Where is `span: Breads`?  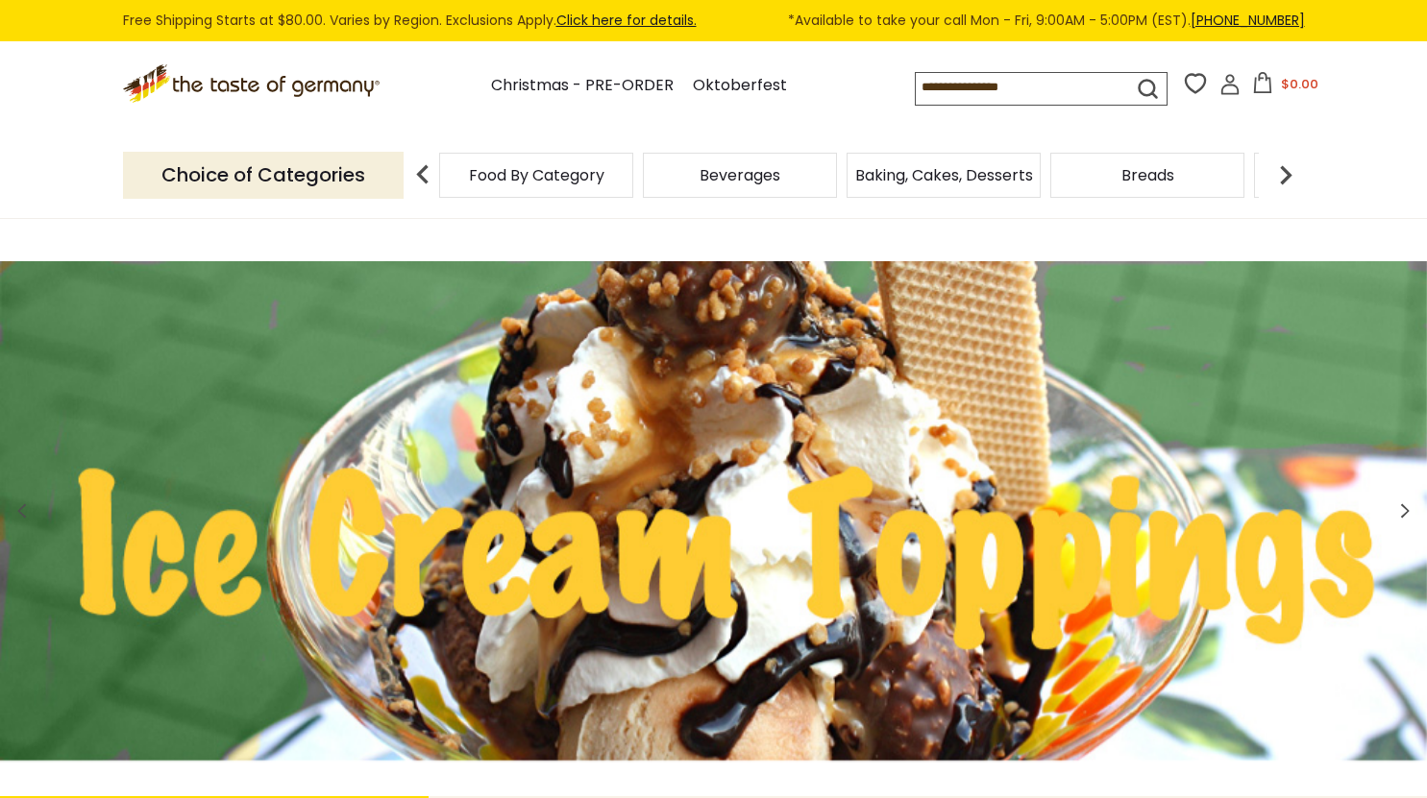 span: Breads is located at coordinates (1147, 175).